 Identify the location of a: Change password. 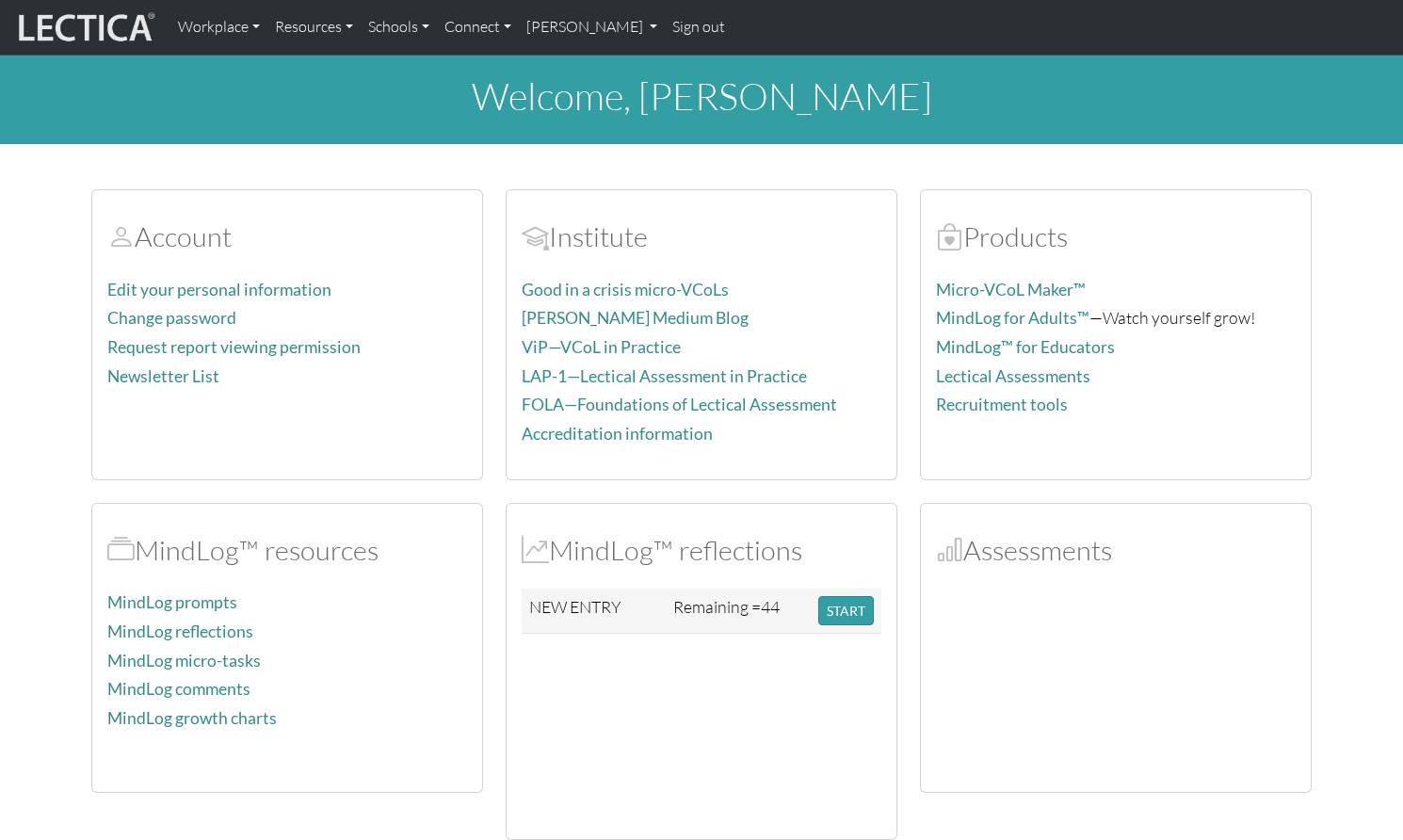
(171, 317).